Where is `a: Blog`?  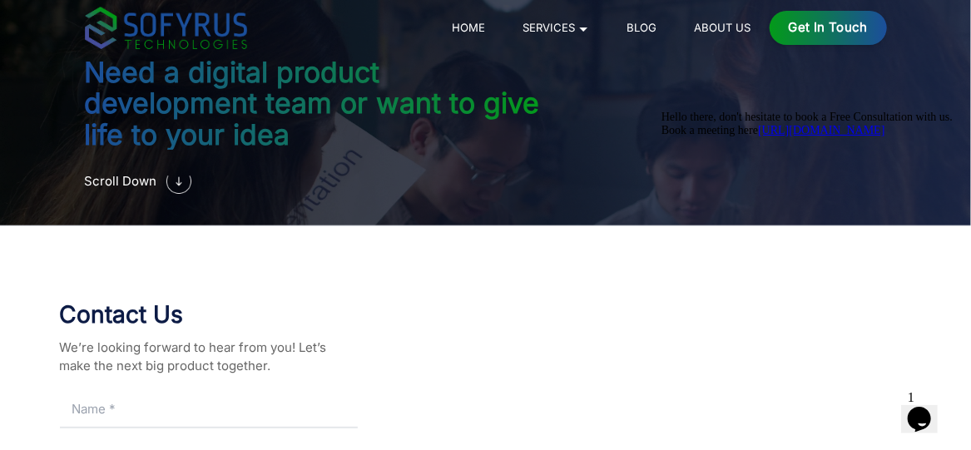 a: Blog is located at coordinates (642, 27).